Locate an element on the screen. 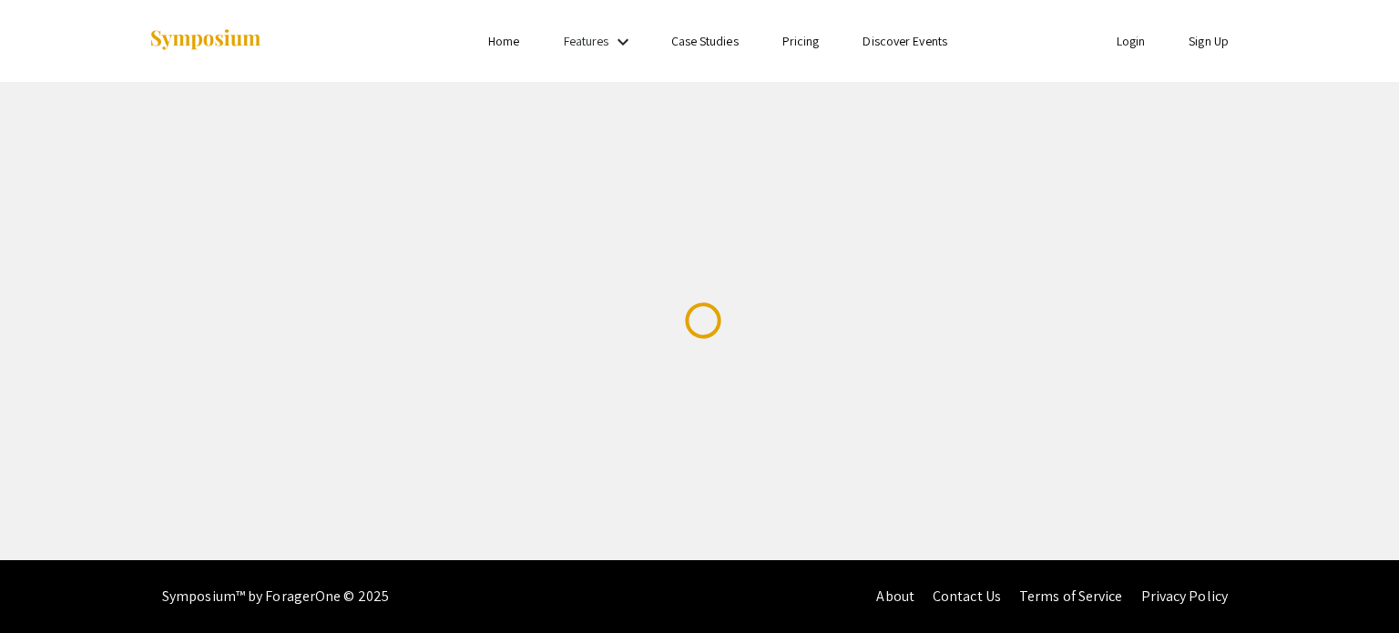 This screenshot has height=633, width=1399. a: Discover Events is located at coordinates (905, 41).